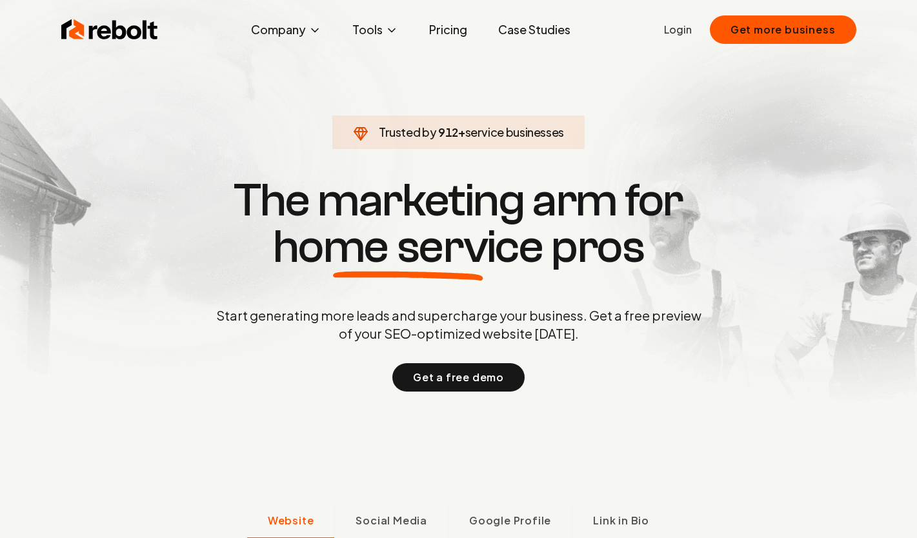 The height and width of the screenshot is (538, 917). I want to click on span: Social Media, so click(391, 521).